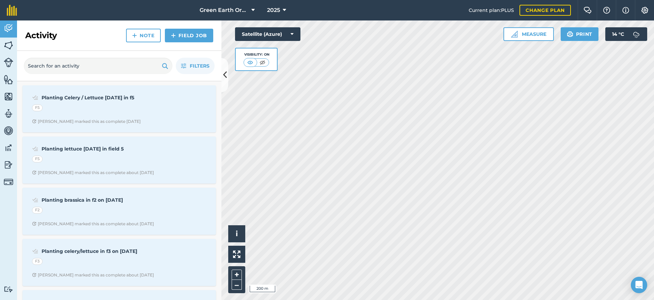 This screenshot has height=300, width=654. I want to click on button: Measure, so click(529, 34).